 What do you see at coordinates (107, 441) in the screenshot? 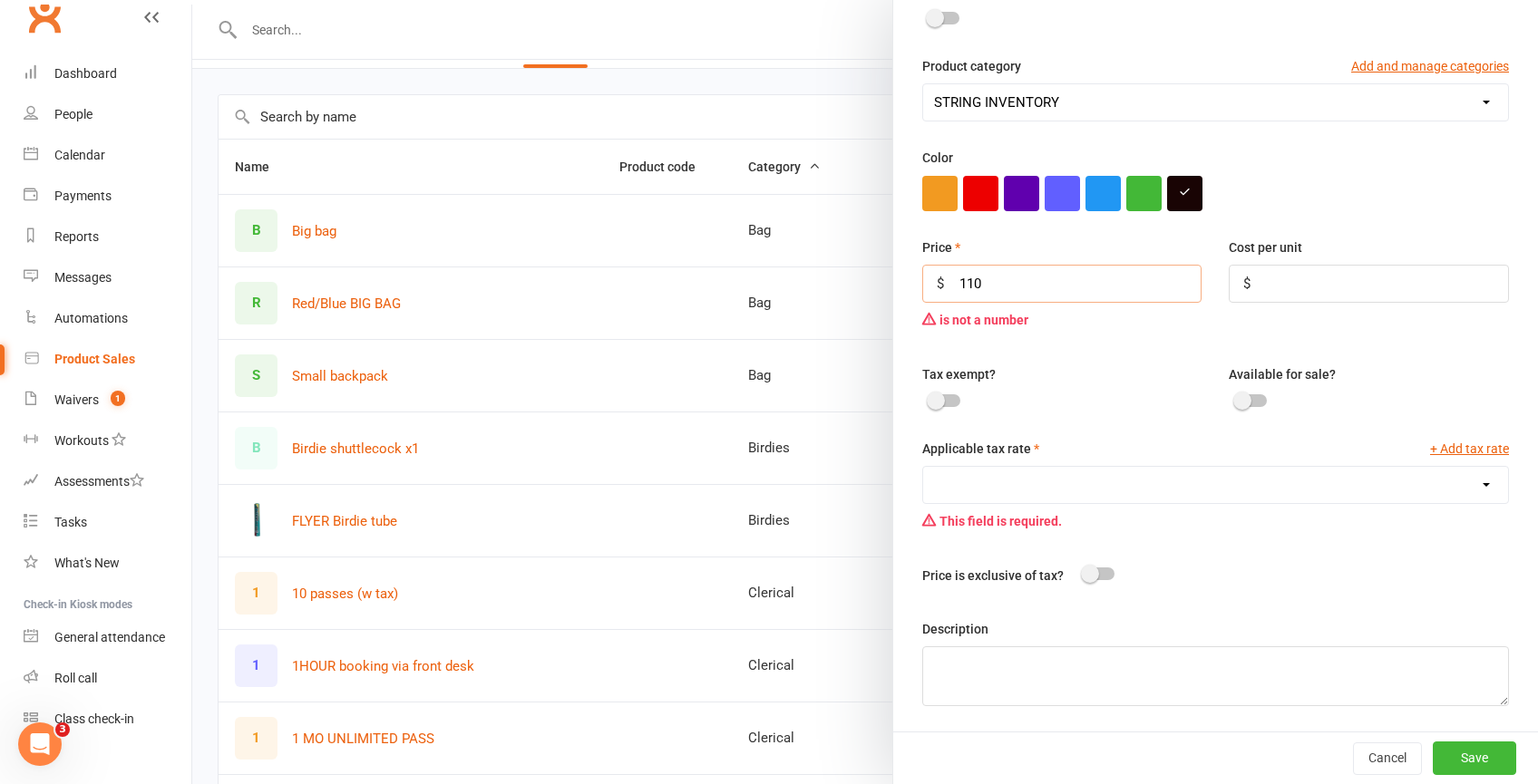
I see `a: Workouts` at bounding box center [107, 441].